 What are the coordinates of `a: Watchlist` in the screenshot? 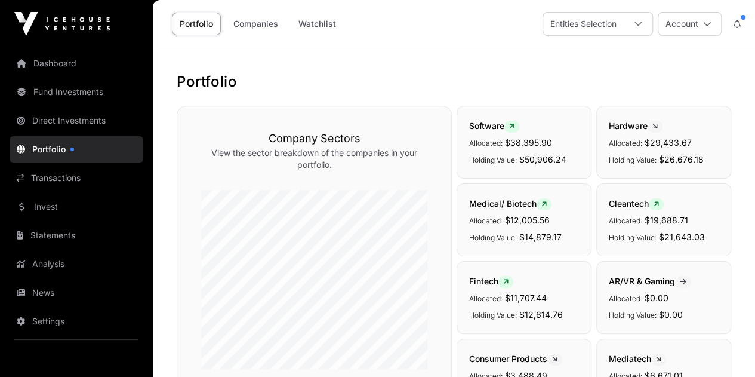 It's located at (317, 24).